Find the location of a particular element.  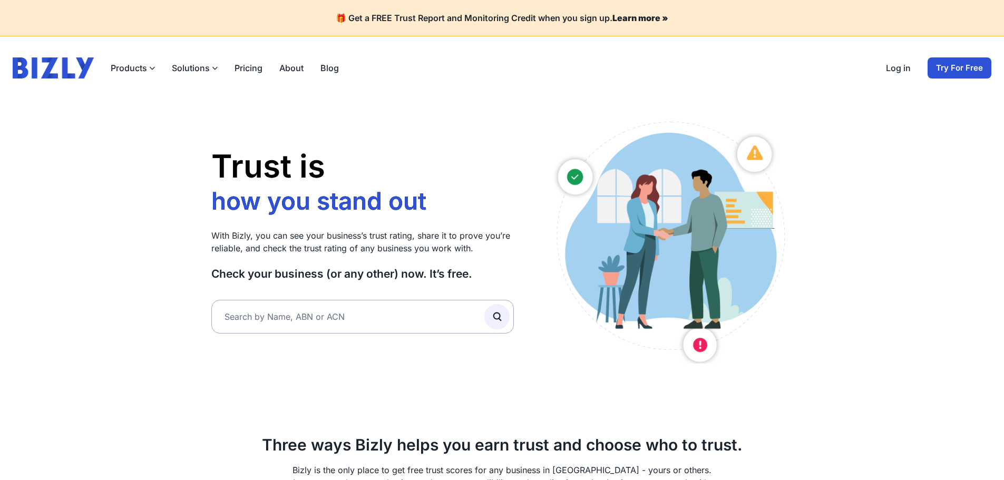

h3: Check your business (or any other) now. It’s free. is located at coordinates (362, 274).